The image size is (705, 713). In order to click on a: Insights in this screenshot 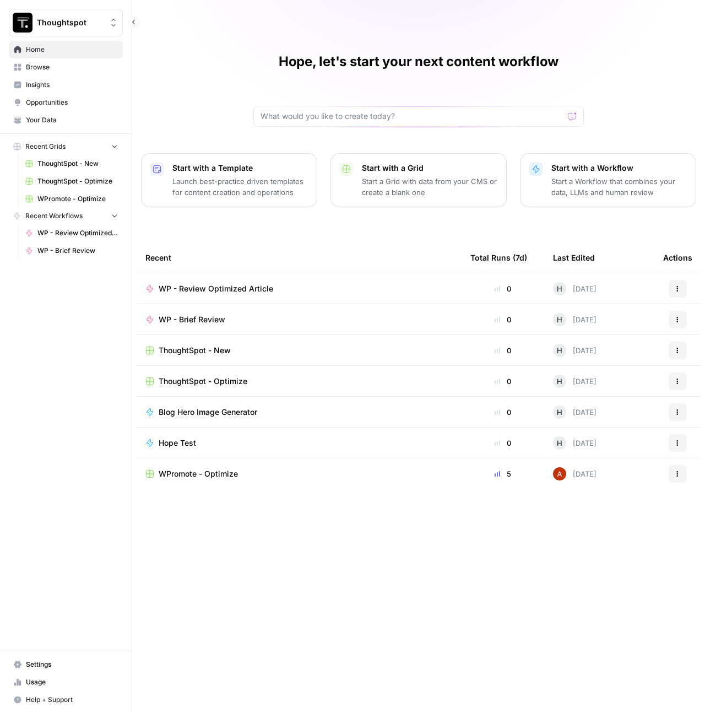, I will do `click(66, 85)`.